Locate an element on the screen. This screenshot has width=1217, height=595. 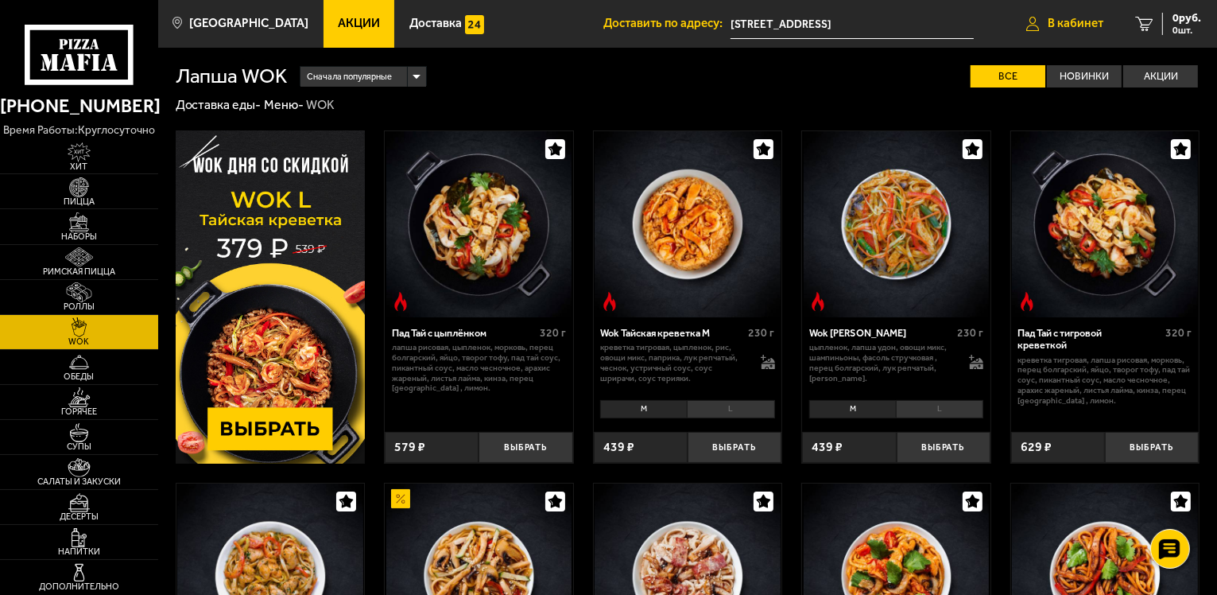
p: цыпленок, лапша удон, овощи микс, шампиньоны, фасоль стручковая , перец болгарский, лук репчатый,... is located at coordinates (882, 362).